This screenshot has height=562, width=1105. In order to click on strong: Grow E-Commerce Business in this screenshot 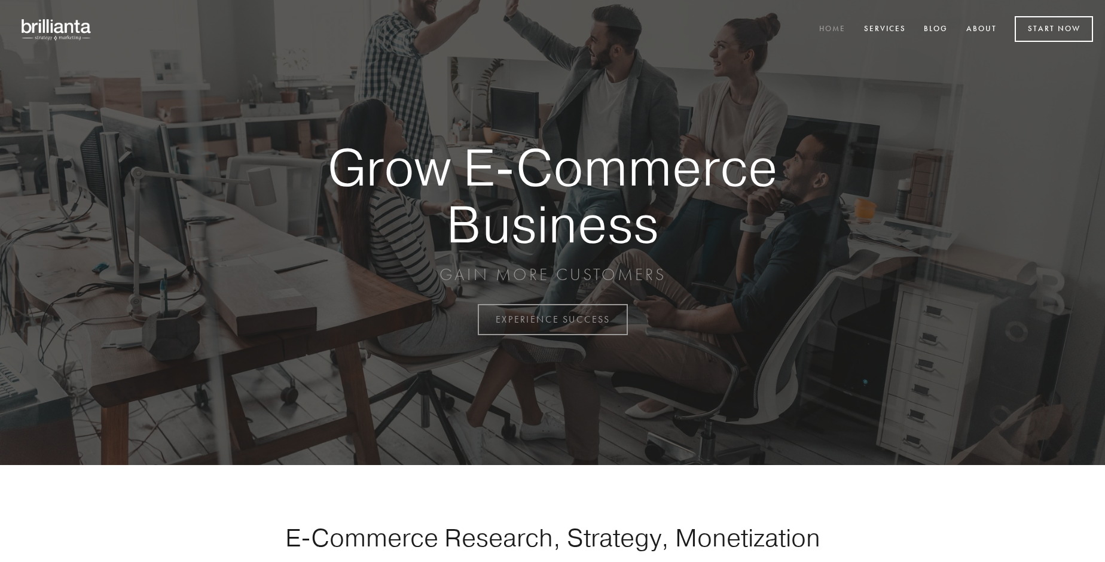, I will do `click(553, 195)`.